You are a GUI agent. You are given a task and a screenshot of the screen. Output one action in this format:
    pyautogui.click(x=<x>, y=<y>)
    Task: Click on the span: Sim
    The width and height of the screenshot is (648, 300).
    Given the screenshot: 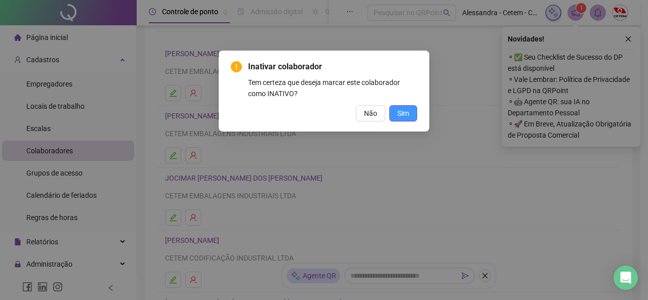 What is the action you would take?
    pyautogui.click(x=403, y=113)
    